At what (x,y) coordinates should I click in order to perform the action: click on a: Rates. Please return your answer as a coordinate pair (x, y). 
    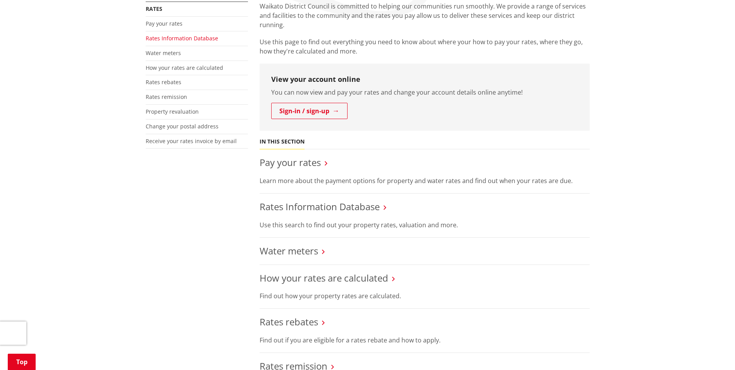
    Looking at the image, I should click on (154, 9).